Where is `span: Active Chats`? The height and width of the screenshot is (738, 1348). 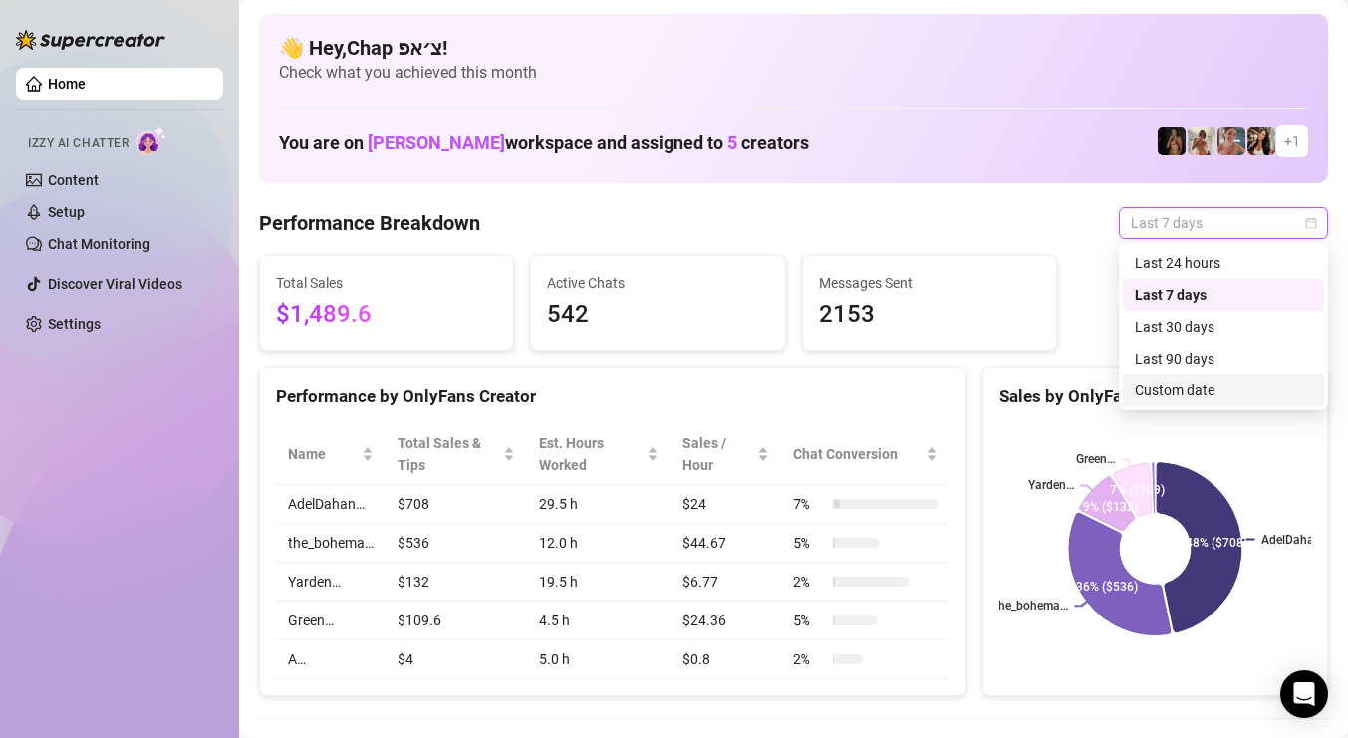 span: Active Chats is located at coordinates (657, 283).